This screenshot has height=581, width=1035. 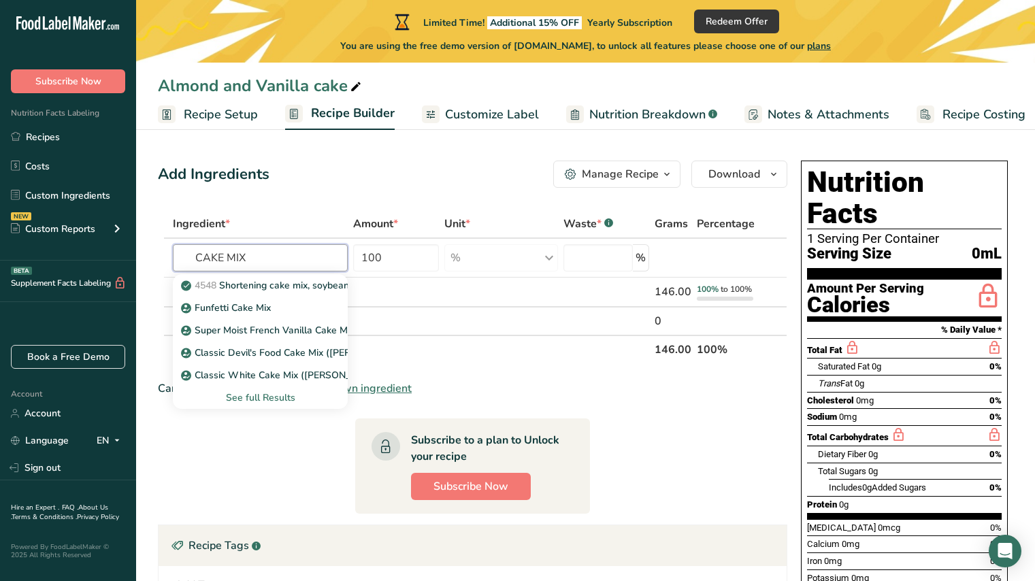 What do you see at coordinates (671, 224) in the screenshot?
I see `span: Grams` at bounding box center [671, 224].